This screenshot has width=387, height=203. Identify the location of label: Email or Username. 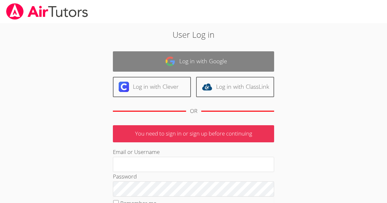
(136, 152).